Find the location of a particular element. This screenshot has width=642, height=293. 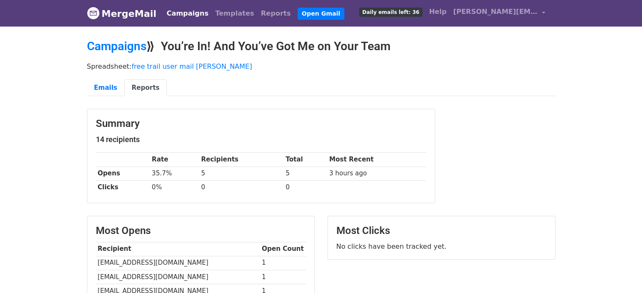

th: Recipient is located at coordinates (178, 249).